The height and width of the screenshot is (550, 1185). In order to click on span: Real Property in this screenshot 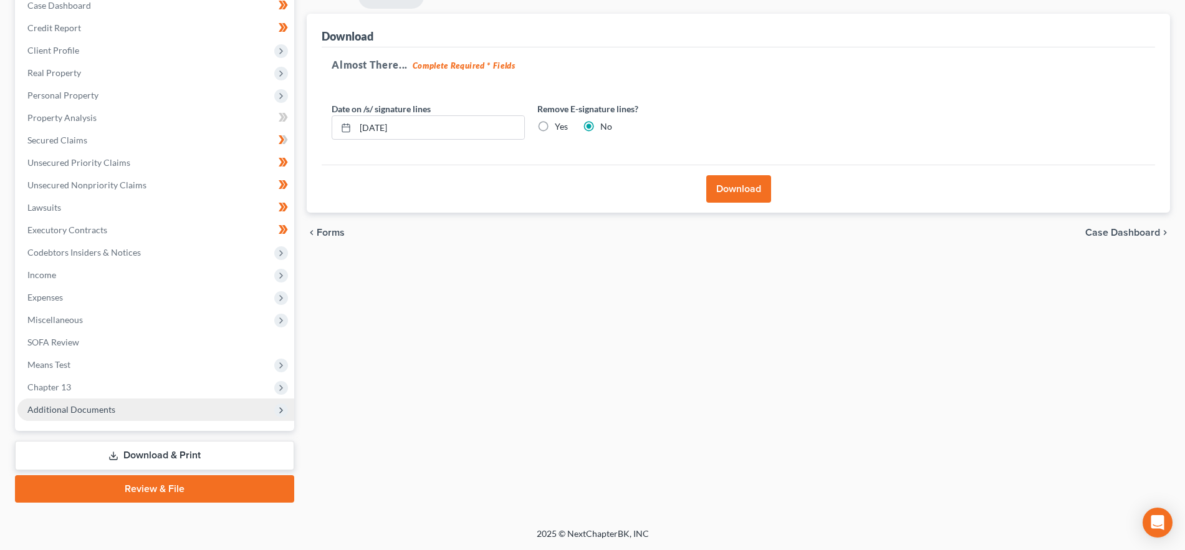, I will do `click(54, 72)`.